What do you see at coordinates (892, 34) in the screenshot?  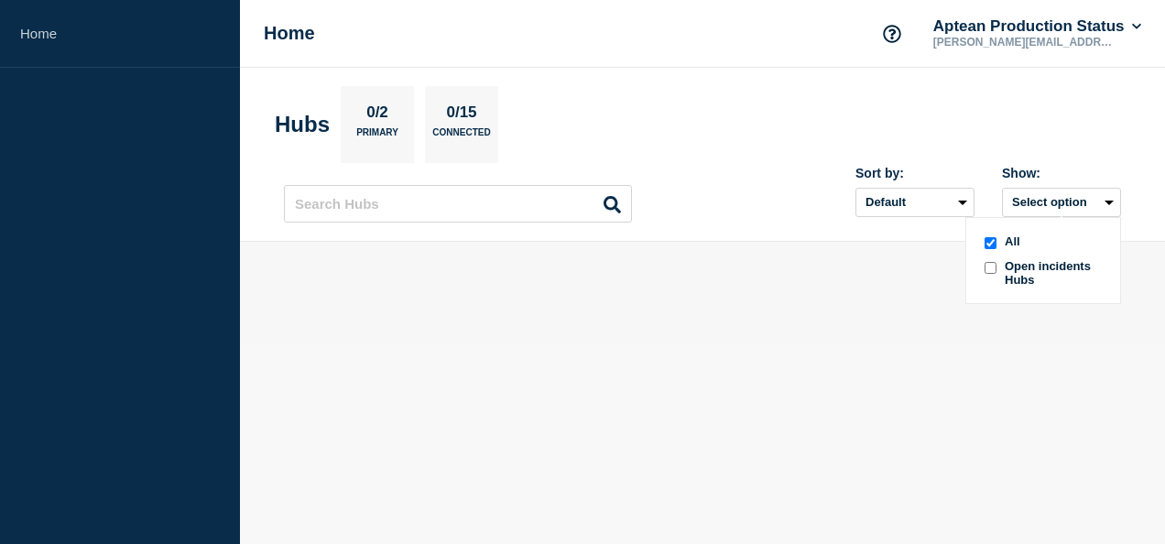 I see `button: Support` at bounding box center [892, 34].